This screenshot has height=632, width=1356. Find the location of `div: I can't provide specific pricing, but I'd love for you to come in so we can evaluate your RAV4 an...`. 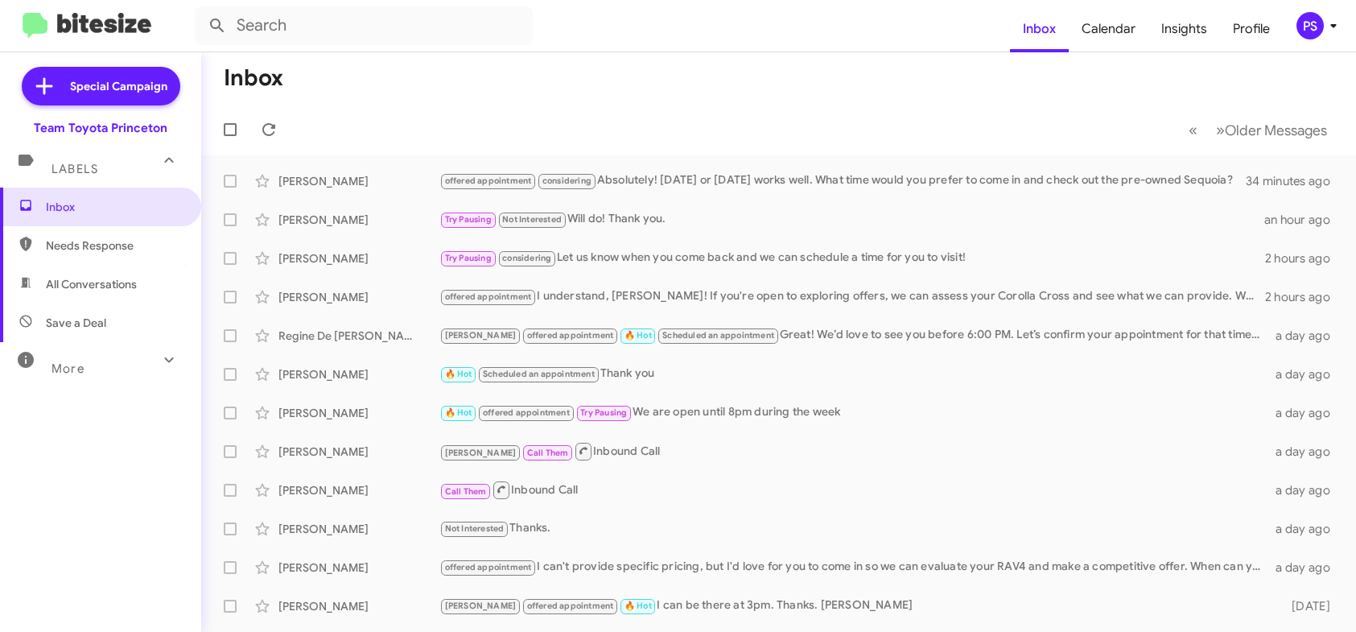

div: I can't provide specific pricing, but I'd love for you to come in so we can evaluate your RAV4 an... is located at coordinates (854, 566).